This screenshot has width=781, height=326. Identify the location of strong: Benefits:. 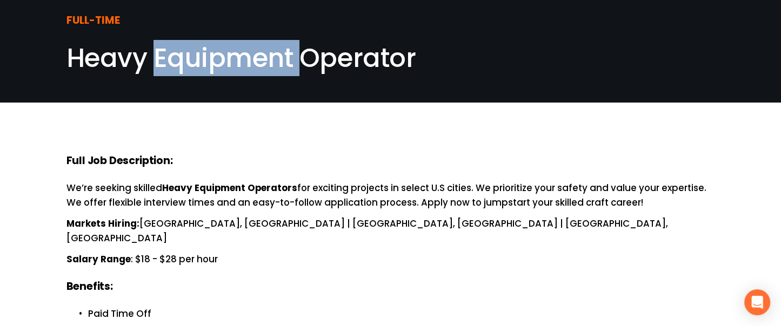
(90, 286).